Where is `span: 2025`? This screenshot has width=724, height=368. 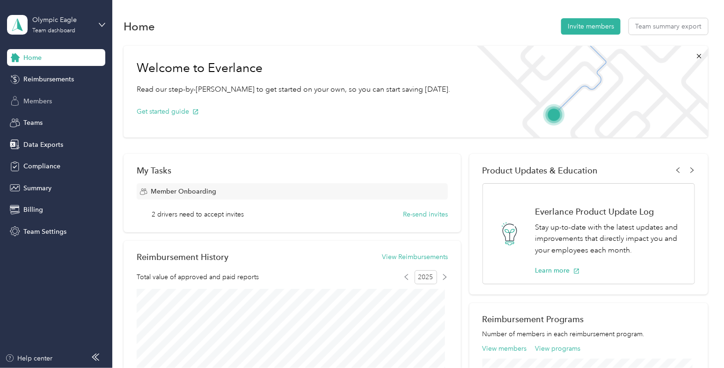
span: 2025 is located at coordinates (426, 277).